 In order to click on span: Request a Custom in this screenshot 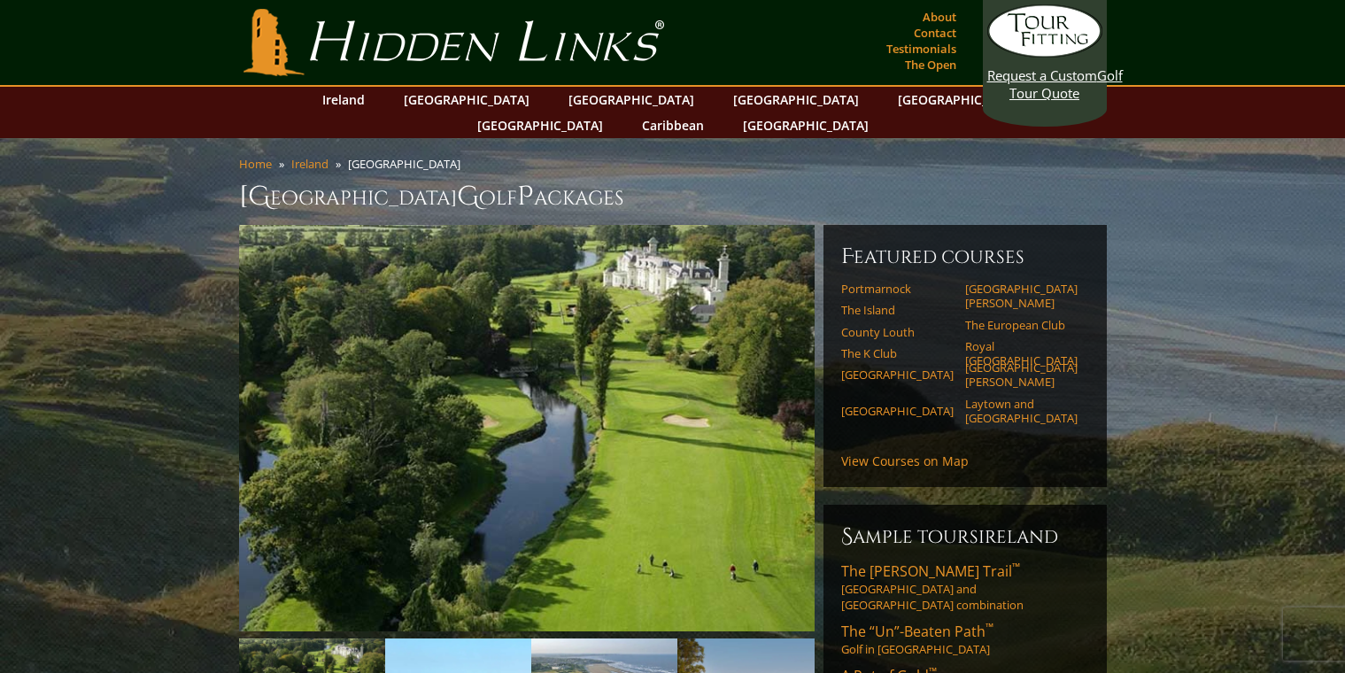, I will do `click(1042, 75)`.